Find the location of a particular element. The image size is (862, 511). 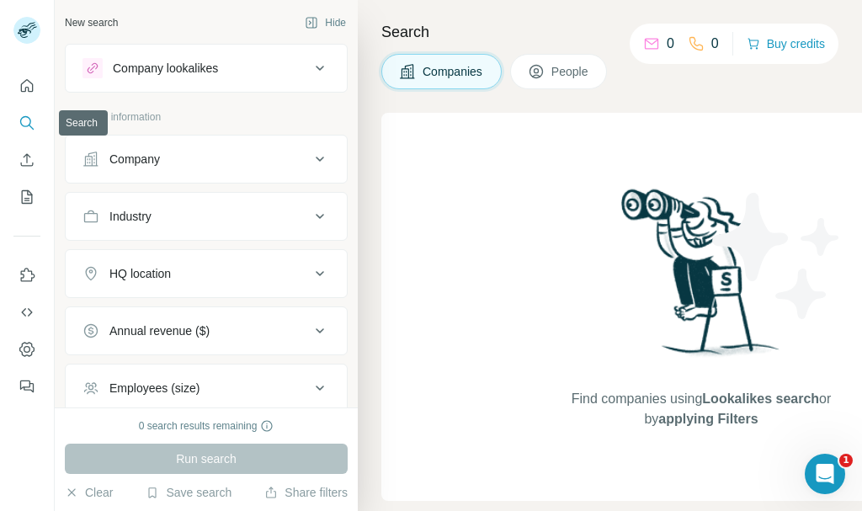

button: Use Surfe on LinkedIn is located at coordinates (27, 275).